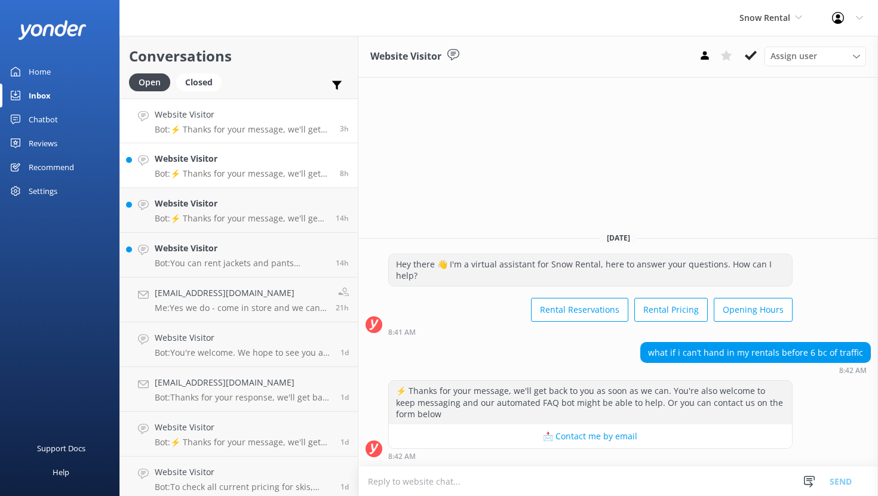  Describe the element at coordinates (764, 17) in the screenshot. I see `span: Snow Rental` at that location.